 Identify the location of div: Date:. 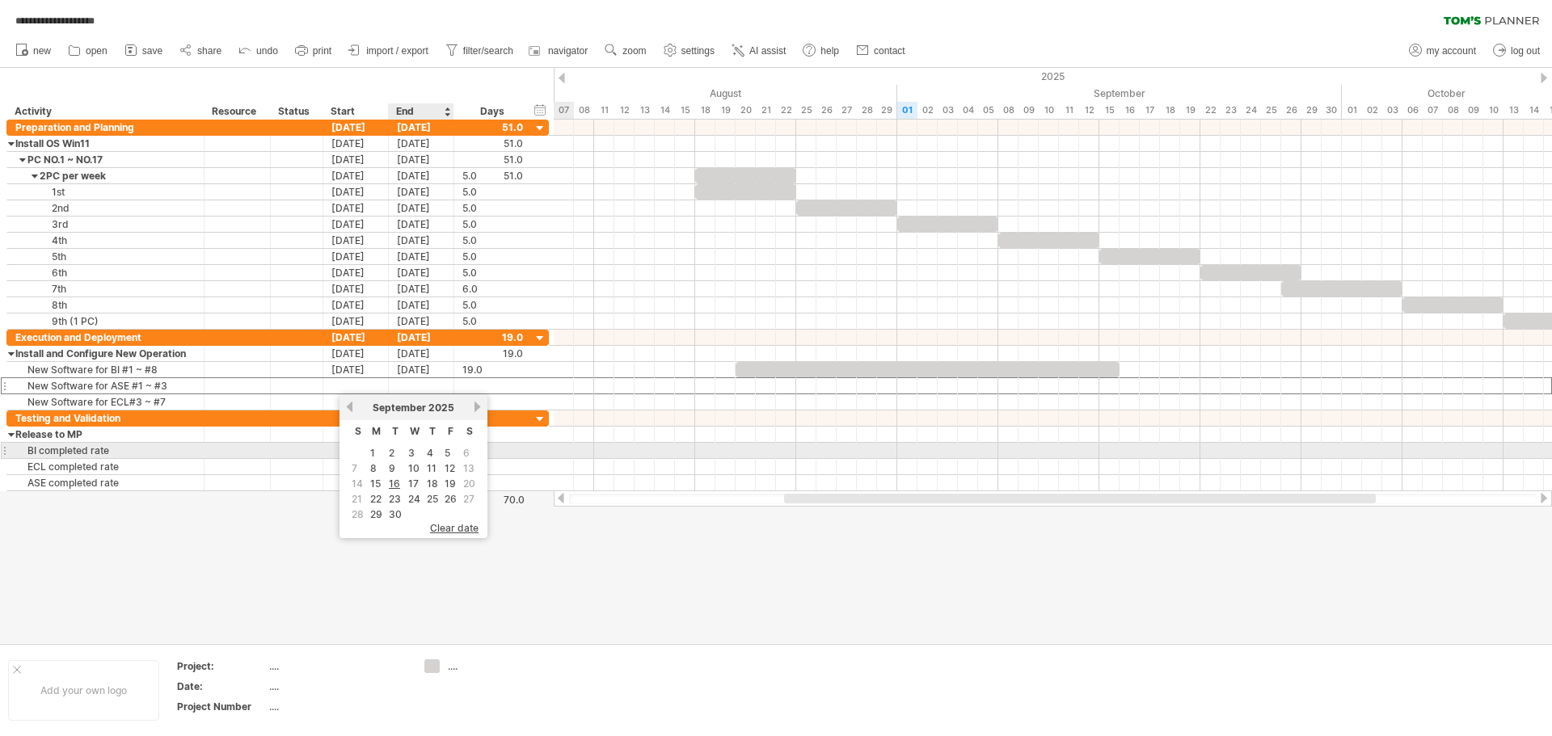
(221, 686).